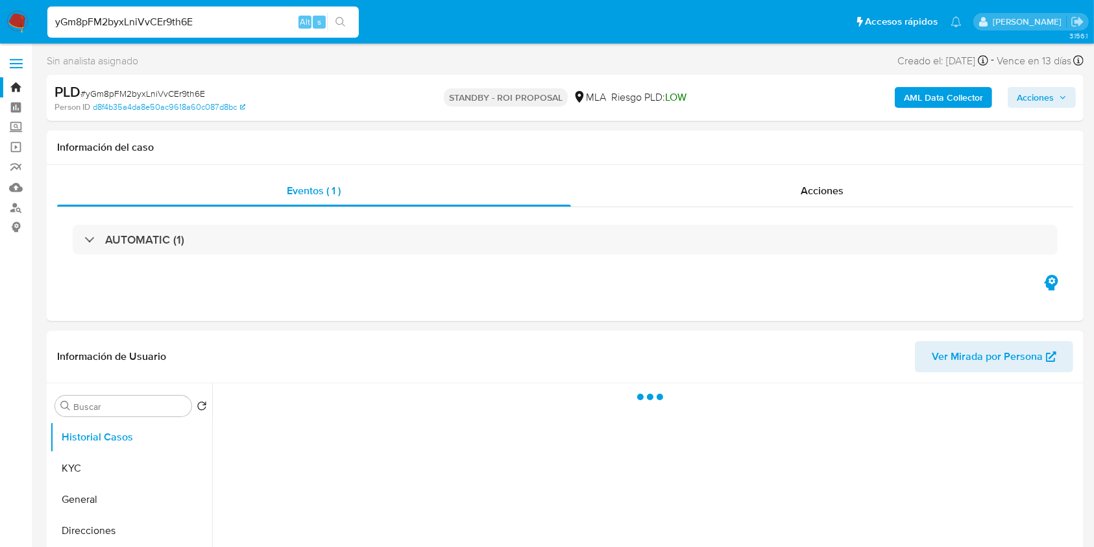  What do you see at coordinates (1034, 61) in the screenshot?
I see `span: Vence en 13 días` at bounding box center [1034, 61].